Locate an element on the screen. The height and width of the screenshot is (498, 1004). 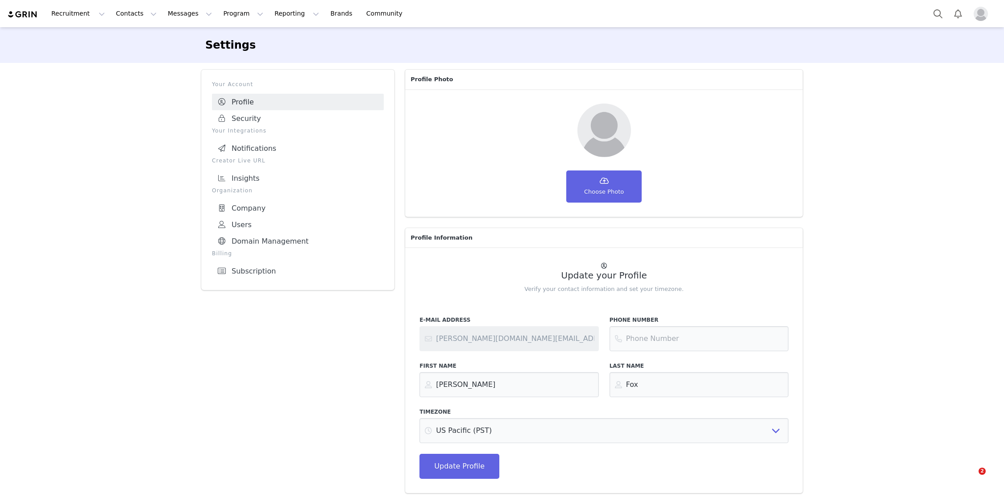
a: Profile is located at coordinates (298, 102).